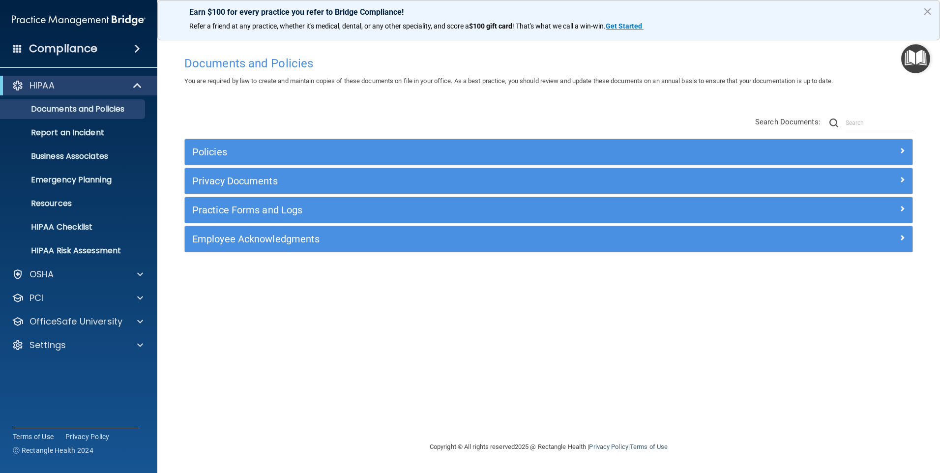 The height and width of the screenshot is (473, 940). I want to click on p: HIPAA Checklist, so click(73, 227).